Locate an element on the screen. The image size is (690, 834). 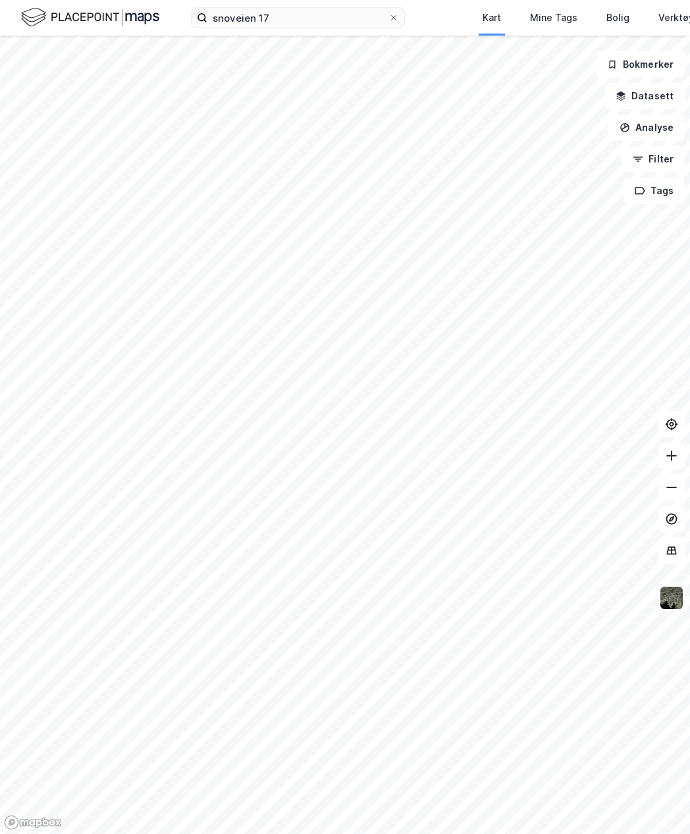
button: Datasett is located at coordinates (644, 96).